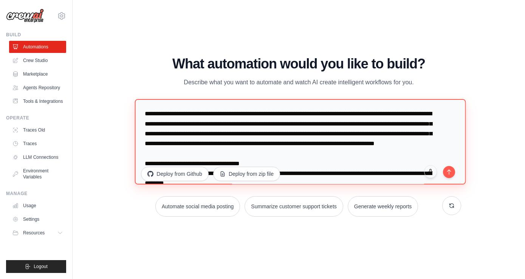  What do you see at coordinates (175, 174) in the screenshot?
I see `button: Deploy from Github` at bounding box center [175, 174].